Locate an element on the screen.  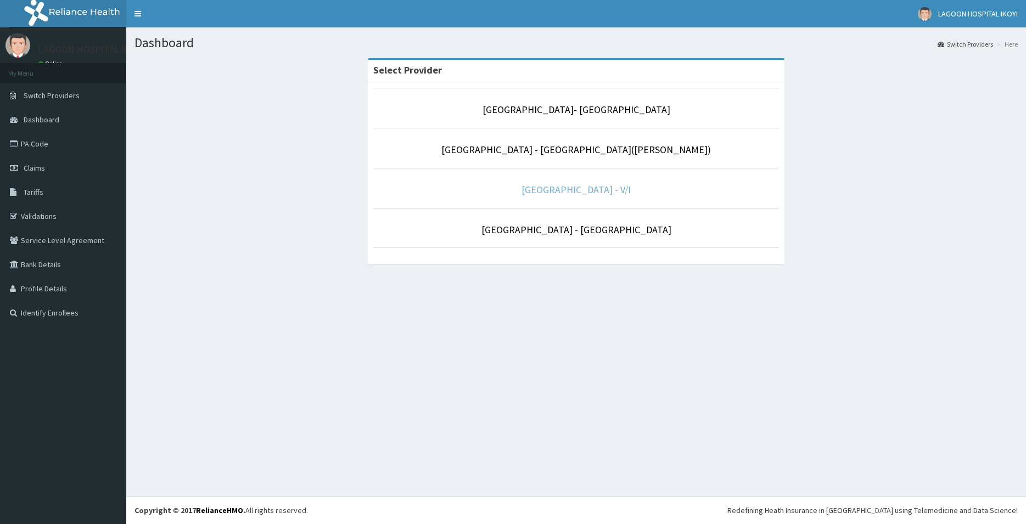
strong: Copyright © 2017 . is located at coordinates (190, 510).